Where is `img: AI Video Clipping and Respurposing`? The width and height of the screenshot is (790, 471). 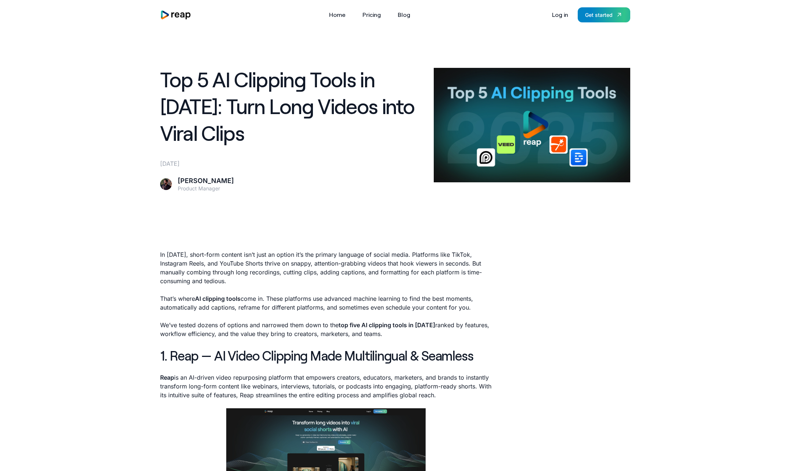 img: AI Video Clipping and Respurposing is located at coordinates (531, 125).